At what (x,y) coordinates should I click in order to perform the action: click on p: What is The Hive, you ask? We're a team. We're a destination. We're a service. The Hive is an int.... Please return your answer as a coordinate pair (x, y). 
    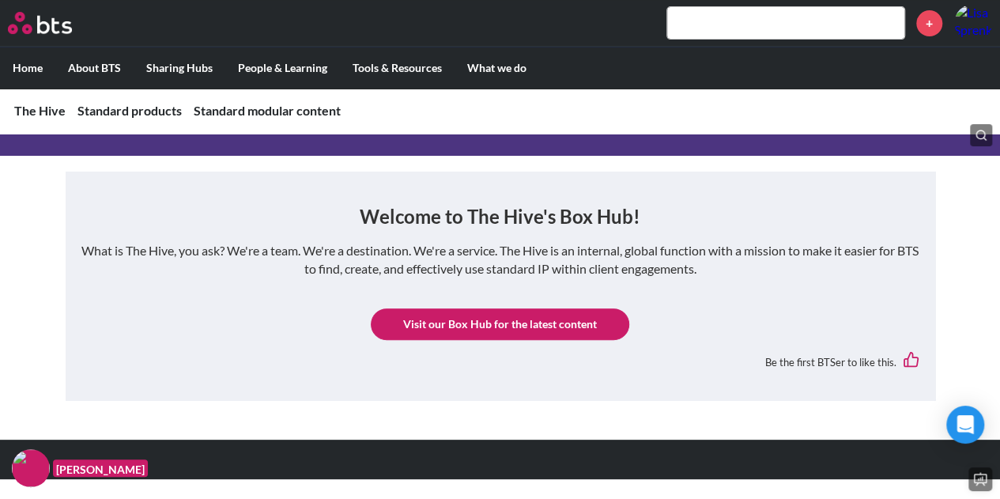
    Looking at the image, I should click on (501, 259).